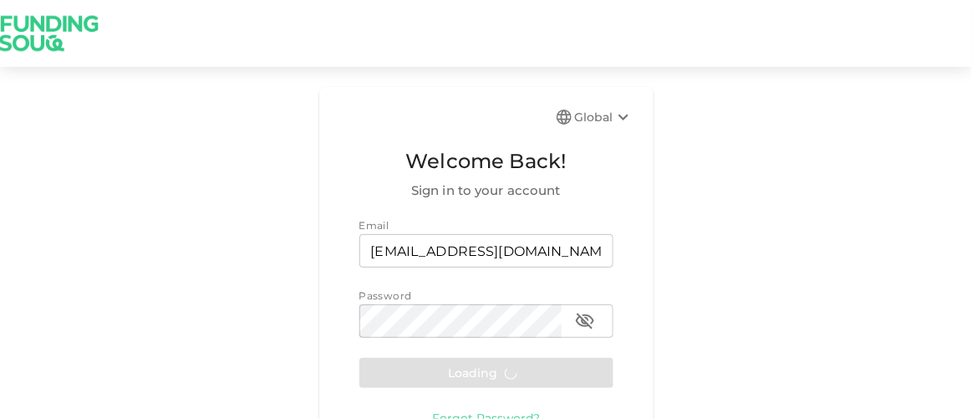  What do you see at coordinates (486, 191) in the screenshot?
I see `span: Sign in to your account` at bounding box center [486, 191].